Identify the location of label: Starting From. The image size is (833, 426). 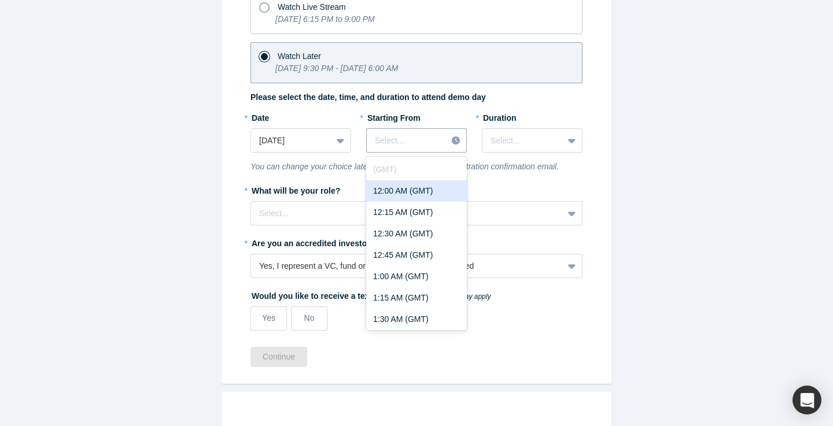
(393, 116).